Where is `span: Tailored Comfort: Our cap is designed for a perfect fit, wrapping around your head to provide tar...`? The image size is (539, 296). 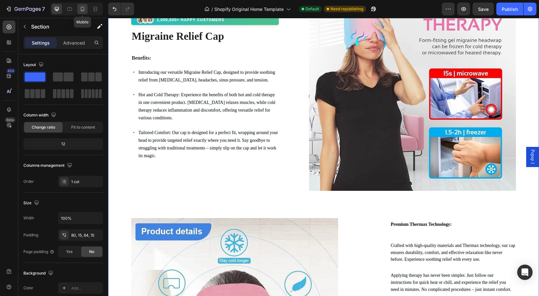
span: Tailored Comfort: Our cap is designed for a perfect fit, wrapping around your head to provide tar... is located at coordinates (100, 126).